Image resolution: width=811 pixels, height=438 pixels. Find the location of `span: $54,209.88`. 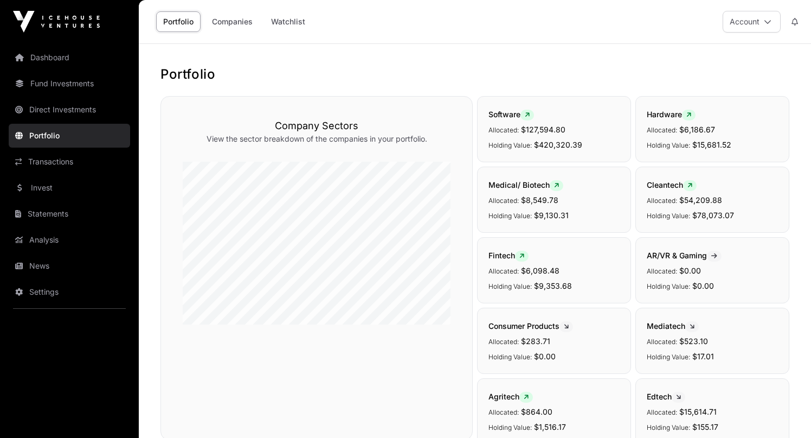

span: $54,209.88 is located at coordinates (700, 200).